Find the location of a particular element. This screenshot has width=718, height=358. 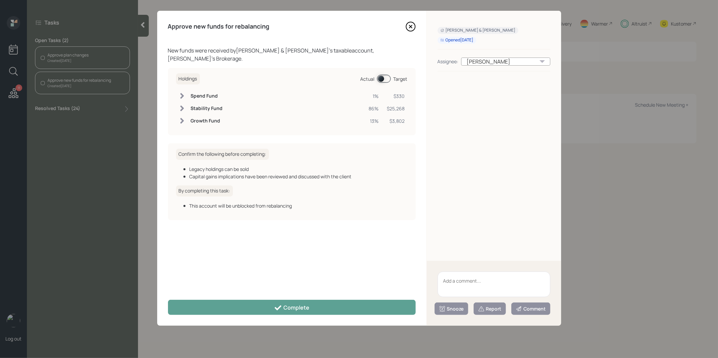

h6: Stability Fund is located at coordinates (207, 108).